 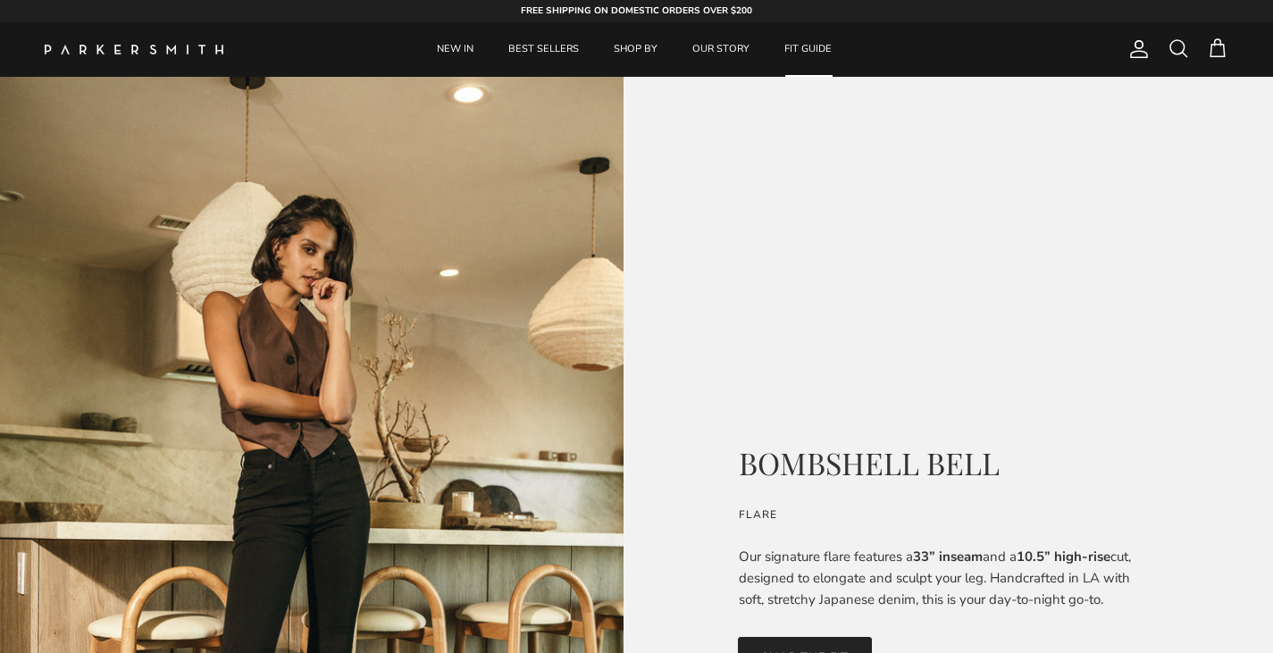 What do you see at coordinates (721, 49) in the screenshot?
I see `a: OUR STORY` at bounding box center [721, 49].